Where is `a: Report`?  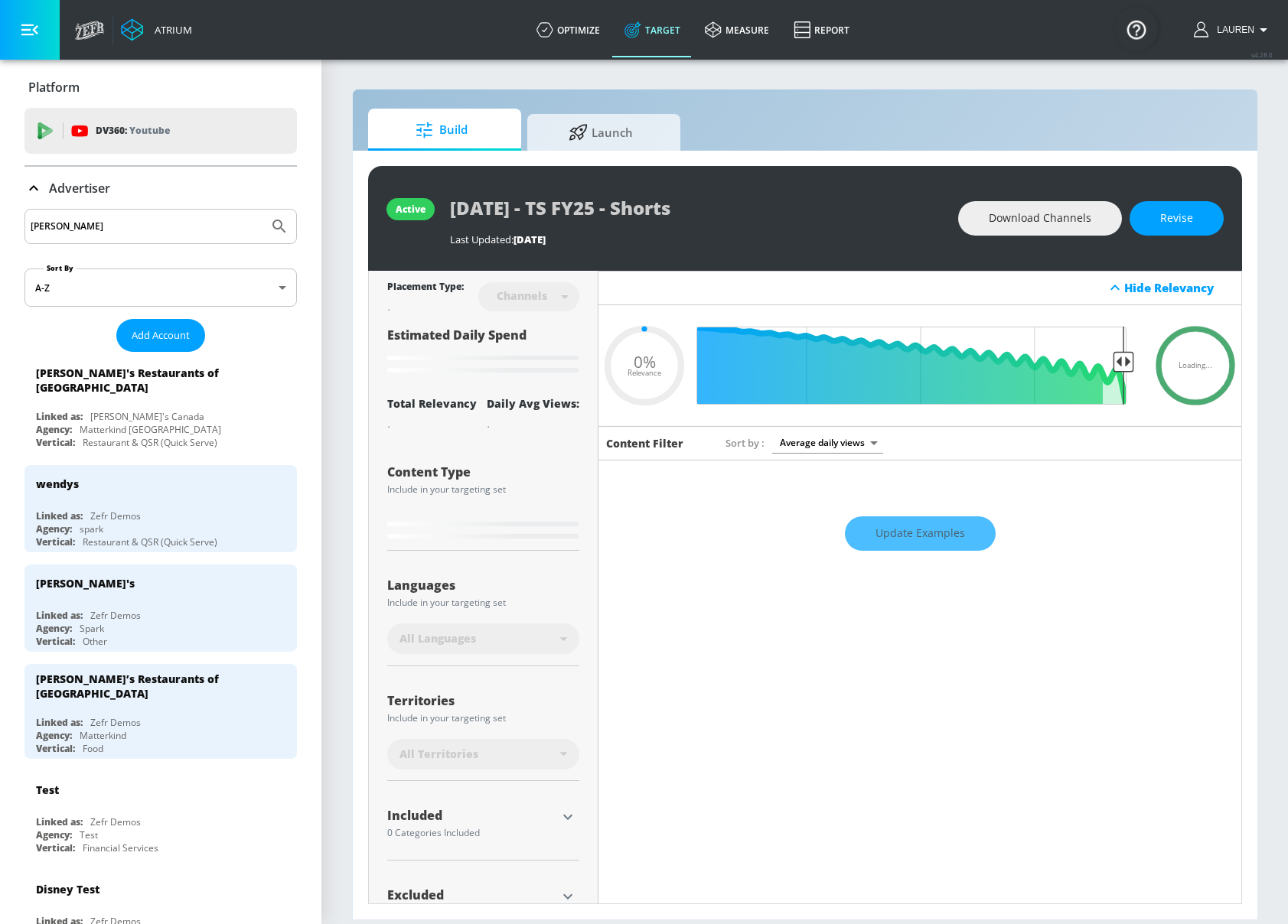 a: Report is located at coordinates (821, 30).